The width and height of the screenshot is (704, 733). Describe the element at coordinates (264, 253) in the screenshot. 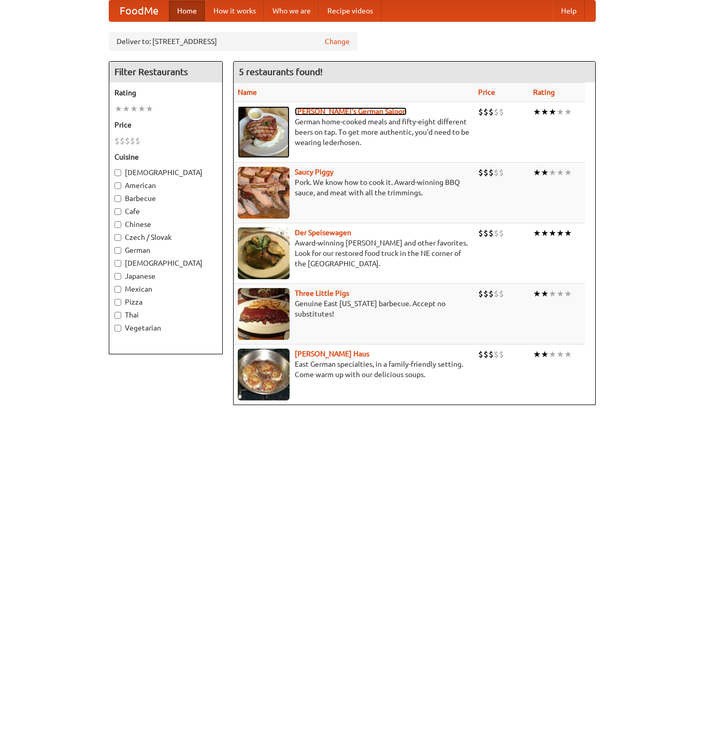

I see `img: speisewagen.jpg` at that location.